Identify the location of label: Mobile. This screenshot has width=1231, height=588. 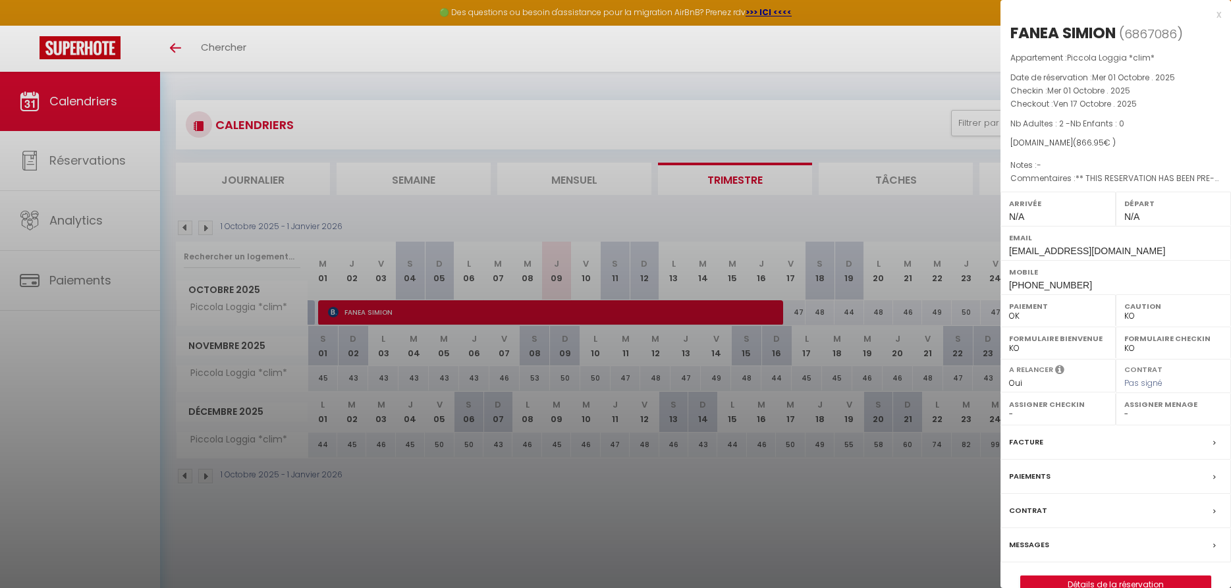
(1116, 272).